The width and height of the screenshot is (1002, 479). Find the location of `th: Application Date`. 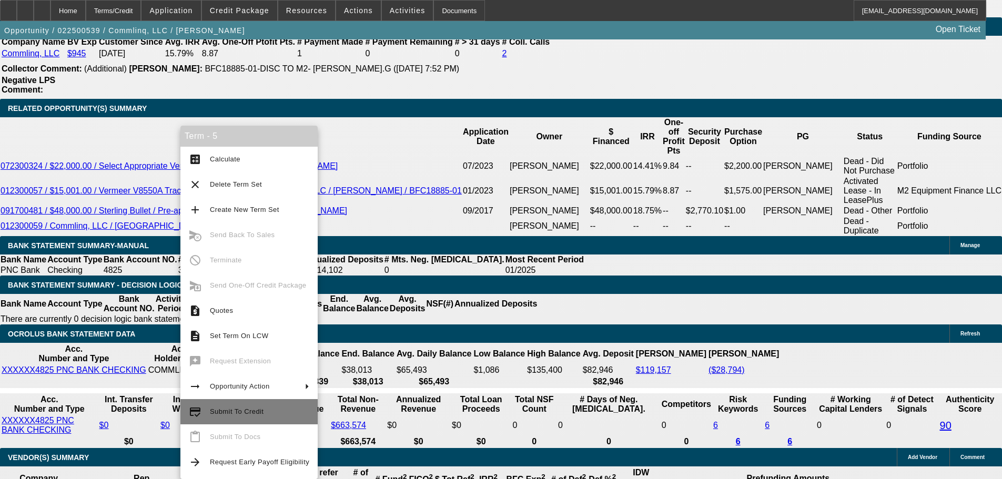

th: Application Date is located at coordinates (486, 137).